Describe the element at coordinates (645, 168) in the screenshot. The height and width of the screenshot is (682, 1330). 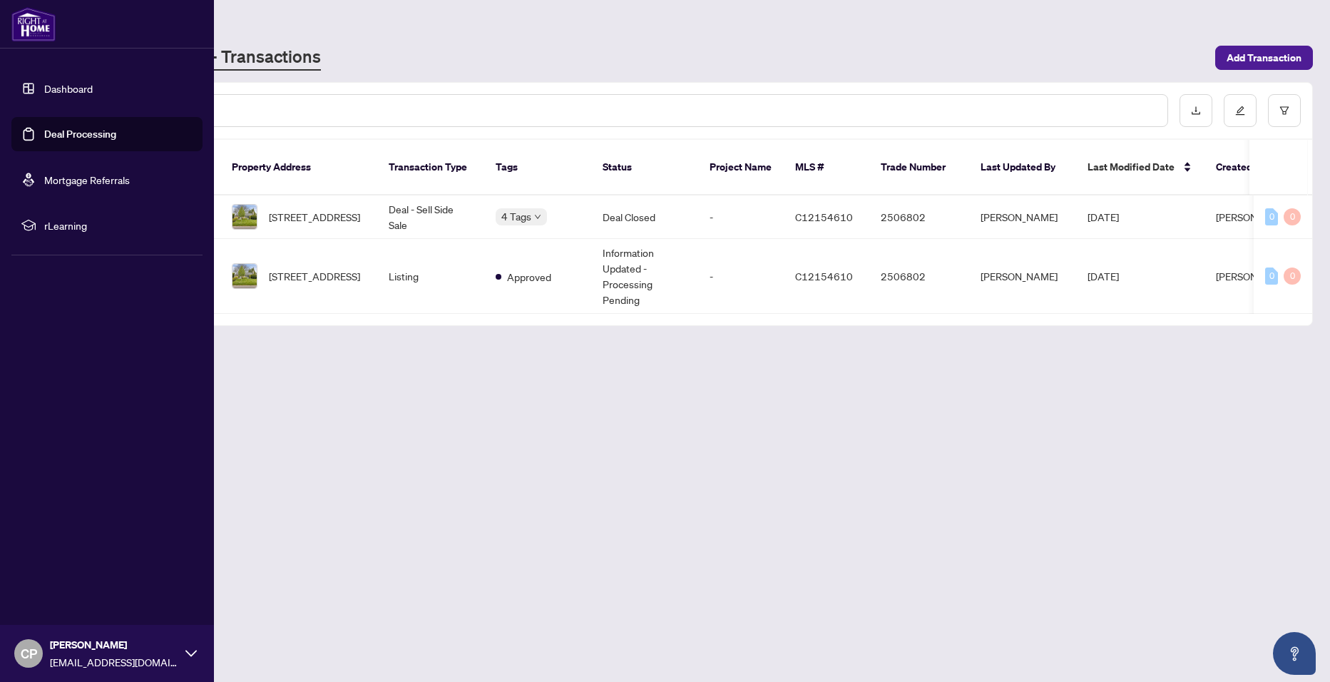
I see `th: Status` at that location.